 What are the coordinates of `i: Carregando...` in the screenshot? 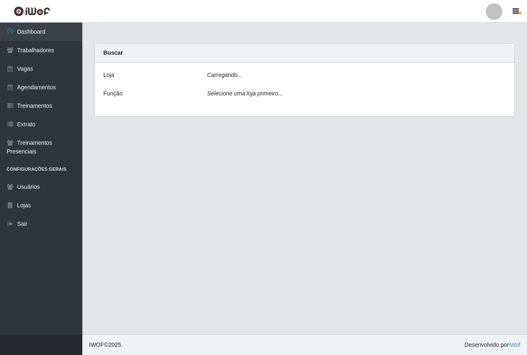 It's located at (225, 75).